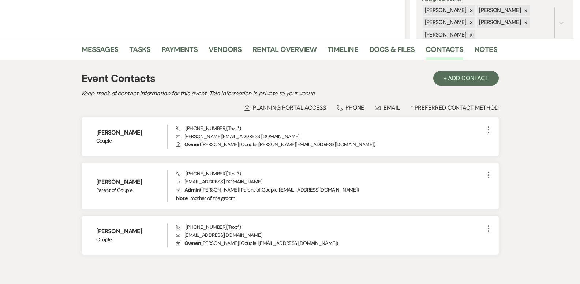 The image size is (580, 284). I want to click on a: Vendors, so click(225, 52).